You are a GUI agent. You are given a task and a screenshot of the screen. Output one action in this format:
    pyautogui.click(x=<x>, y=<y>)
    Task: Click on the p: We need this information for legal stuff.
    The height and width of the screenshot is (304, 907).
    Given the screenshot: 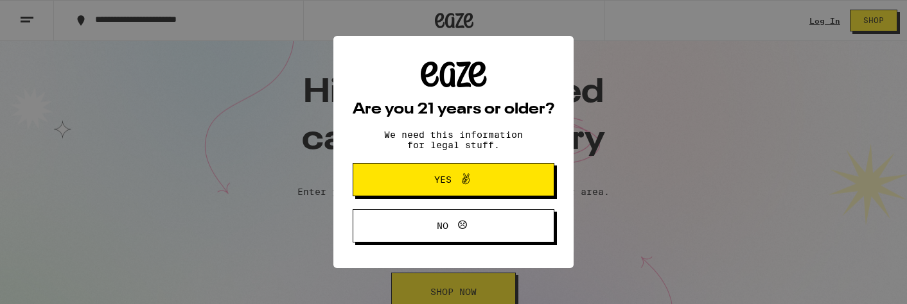 What is the action you would take?
    pyautogui.click(x=453, y=140)
    